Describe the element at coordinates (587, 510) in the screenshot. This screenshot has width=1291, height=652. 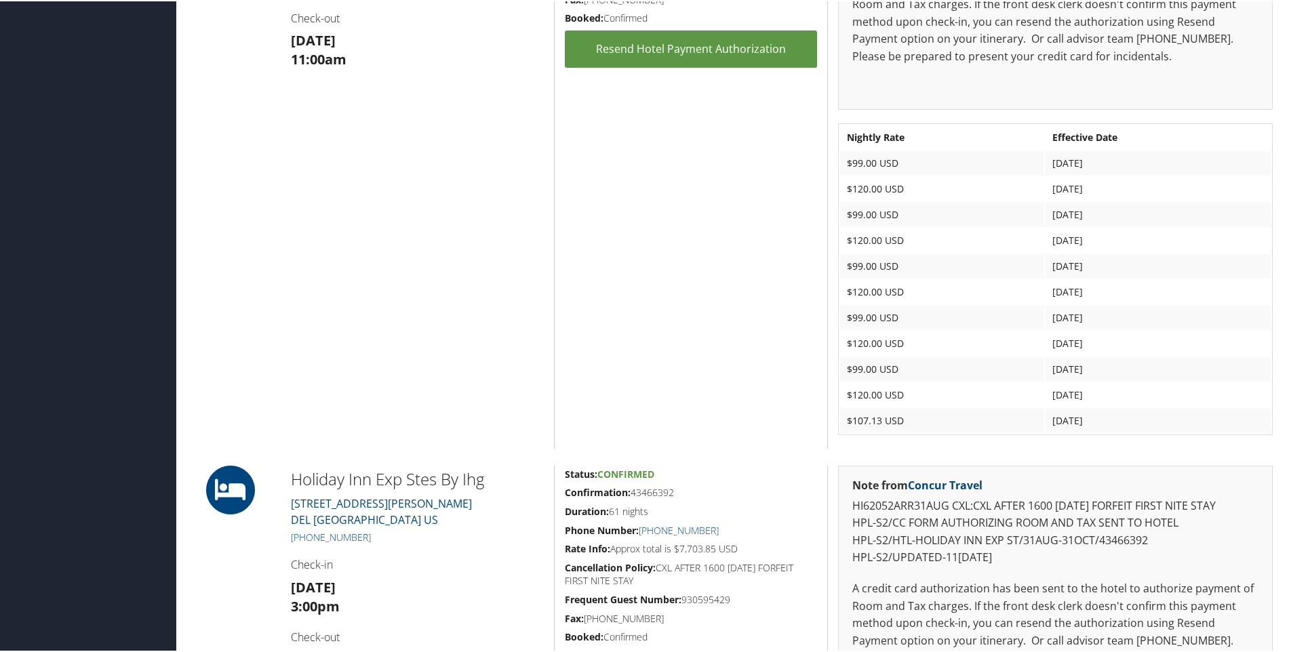
I see `strong: Duration:` at that location.